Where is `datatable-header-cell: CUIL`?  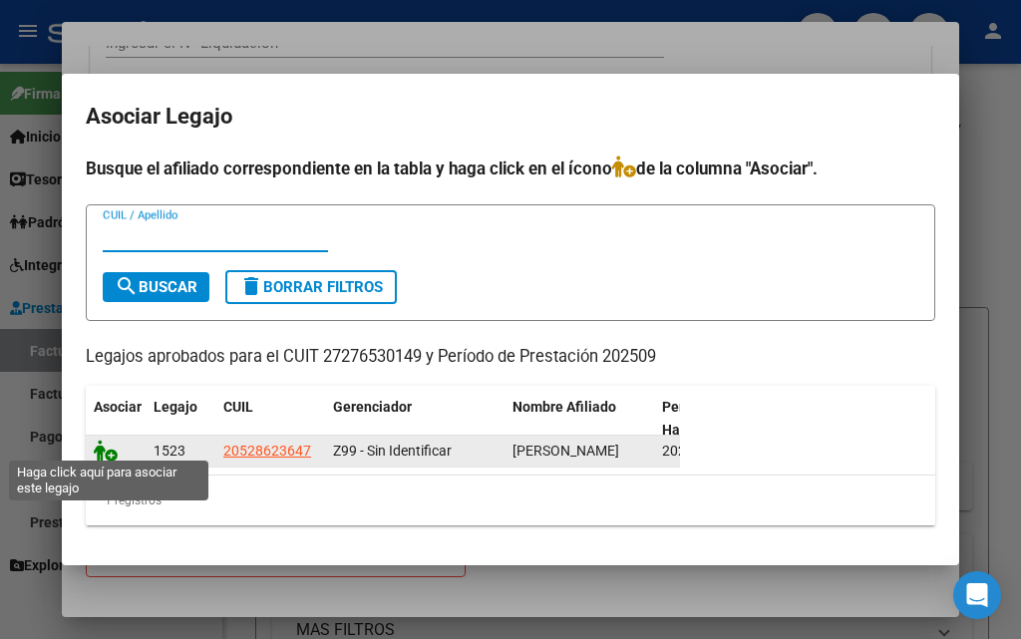
datatable-header-cell: CUIL is located at coordinates (270, 419).